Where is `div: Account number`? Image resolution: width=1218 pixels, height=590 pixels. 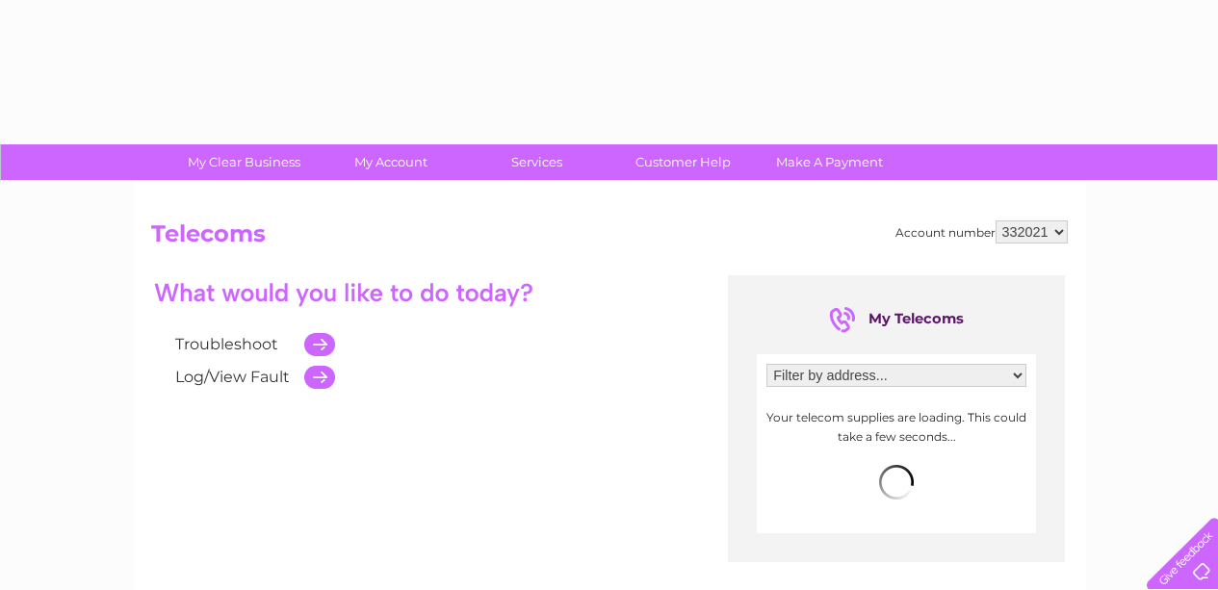
div: Account number is located at coordinates (981, 232).